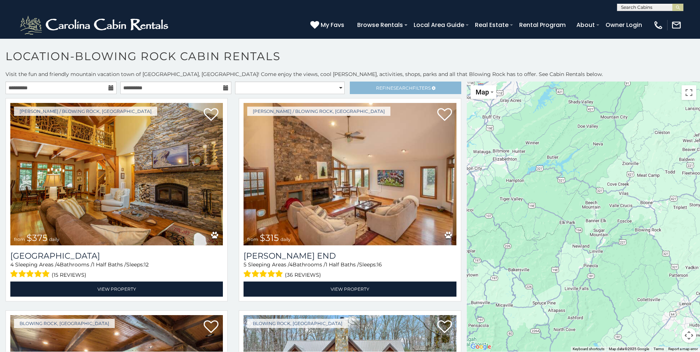 This screenshot has height=352, width=700. What do you see at coordinates (404, 88) in the screenshot?
I see `span: Refine Filters` at bounding box center [404, 88].